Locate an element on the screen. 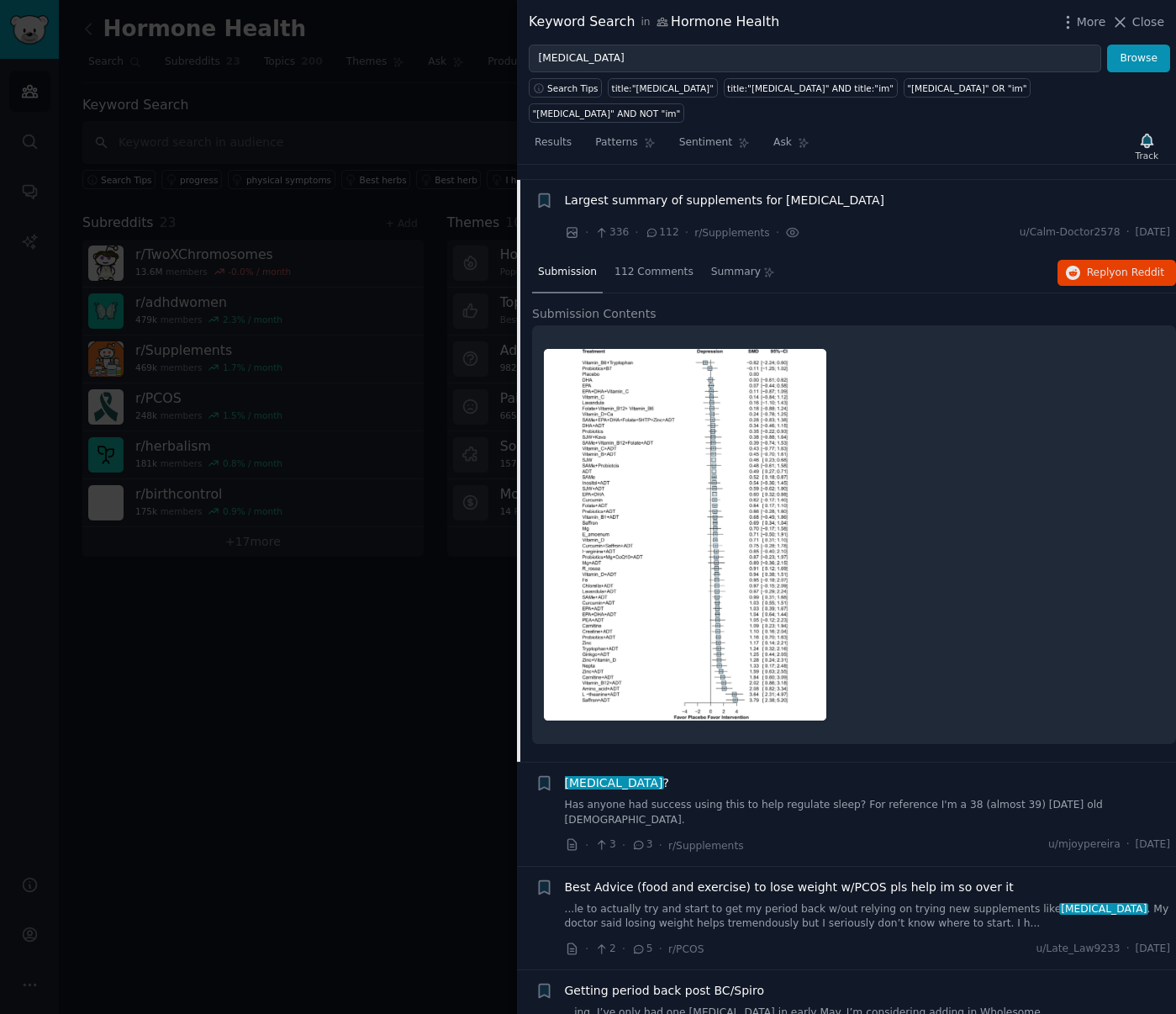  span: u/Late_Law9233 is located at coordinates (1077, 949).